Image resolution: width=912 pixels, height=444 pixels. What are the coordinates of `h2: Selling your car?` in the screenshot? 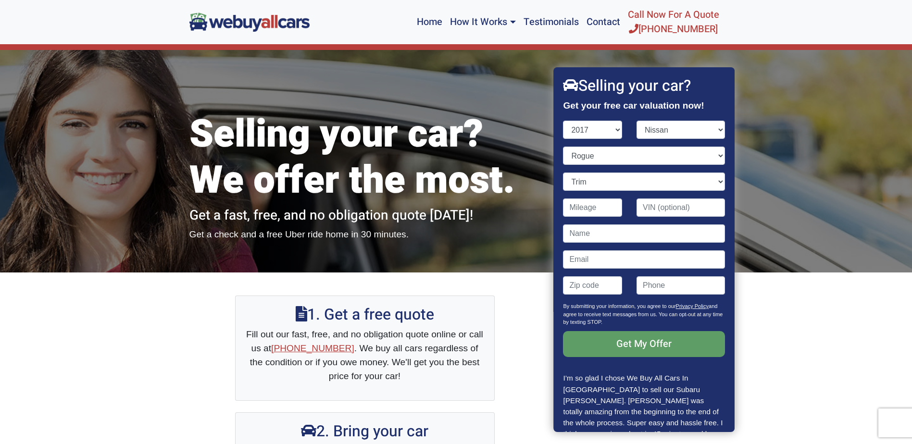 It's located at (644, 86).